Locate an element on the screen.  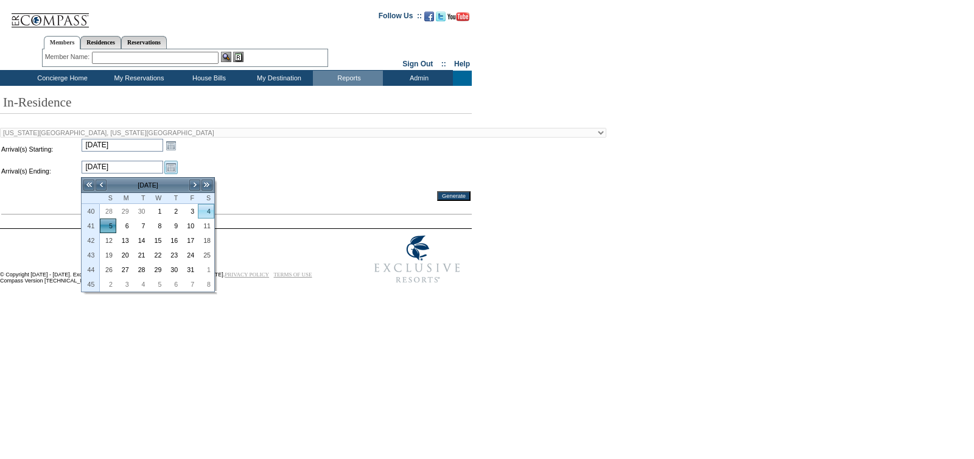
a: 30 is located at coordinates (173, 270).